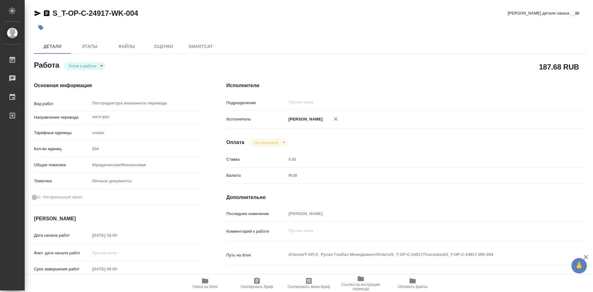 This screenshot has height=292, width=593. I want to click on span: Скопировать бриф, so click(257, 287).